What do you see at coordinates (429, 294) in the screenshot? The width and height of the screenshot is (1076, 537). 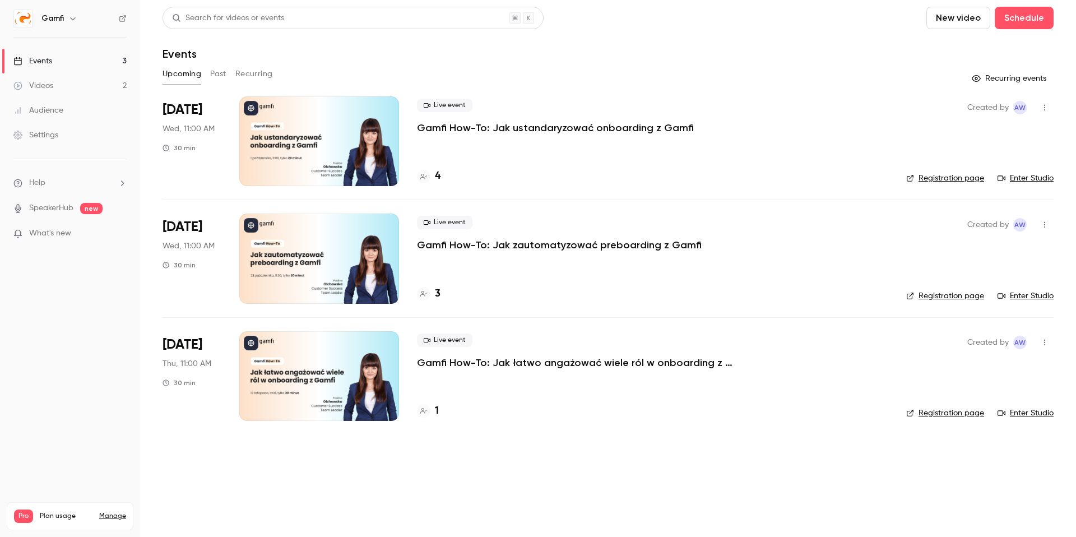 I see `a: 3` at bounding box center [429, 294].